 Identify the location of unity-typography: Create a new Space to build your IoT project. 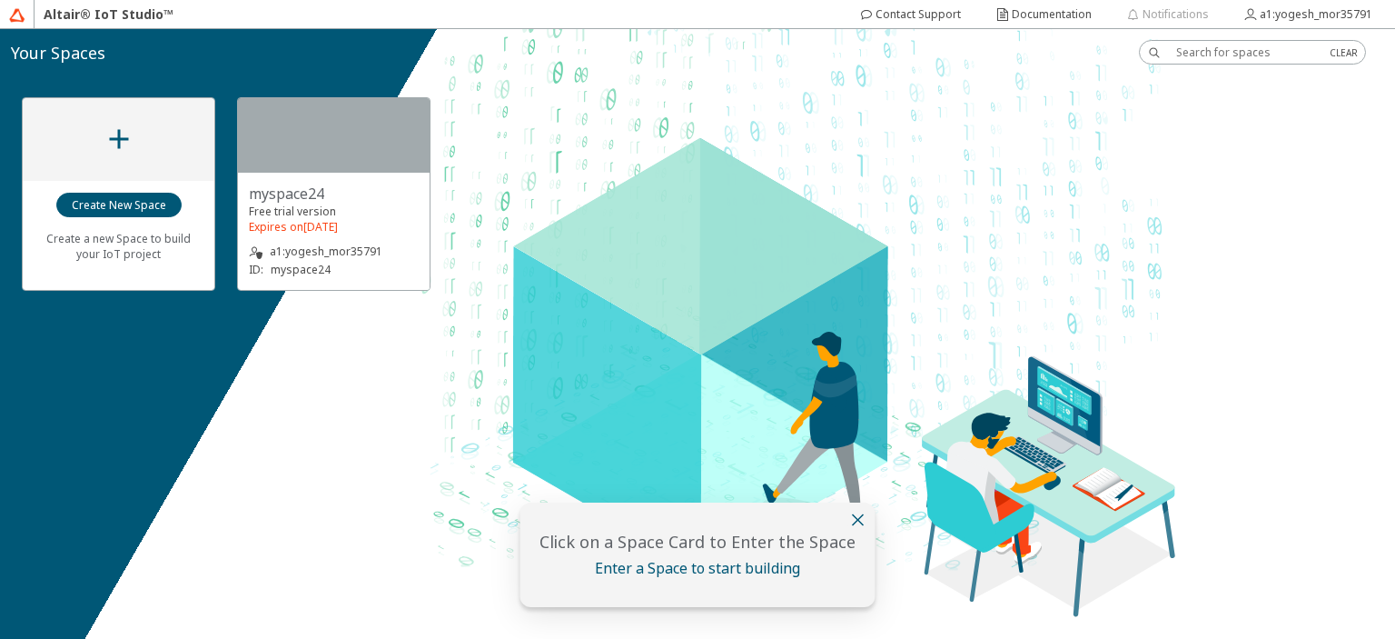
(118, 245).